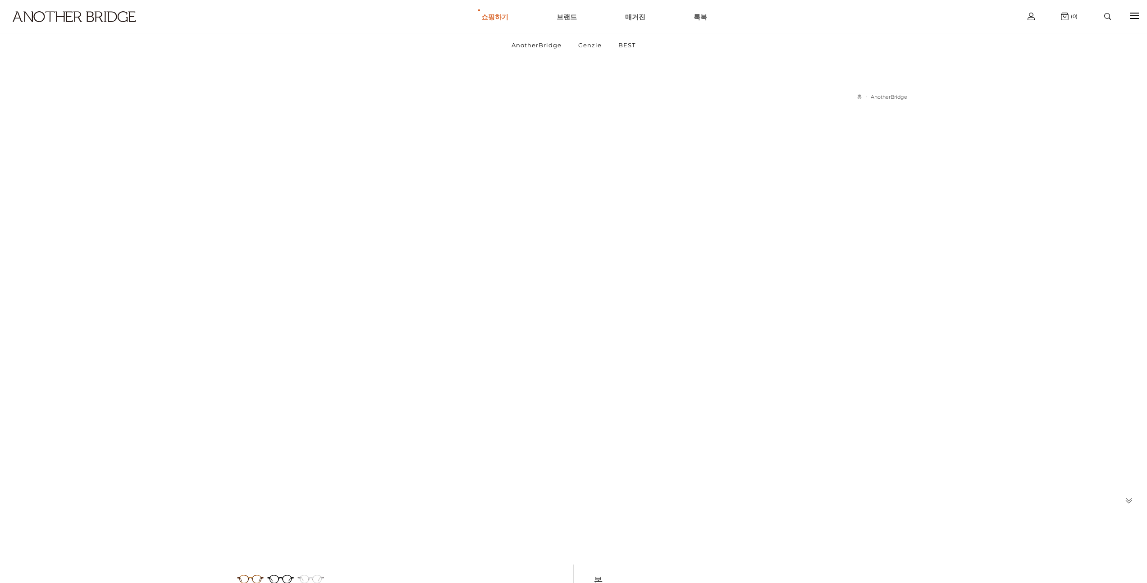  What do you see at coordinates (701, 17) in the screenshot?
I see `a: 룩북` at bounding box center [701, 17].